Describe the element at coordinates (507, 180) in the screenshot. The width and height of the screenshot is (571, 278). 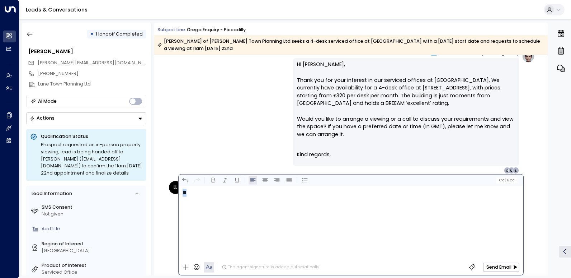
I see `button: Cc|Bcc` at that location.